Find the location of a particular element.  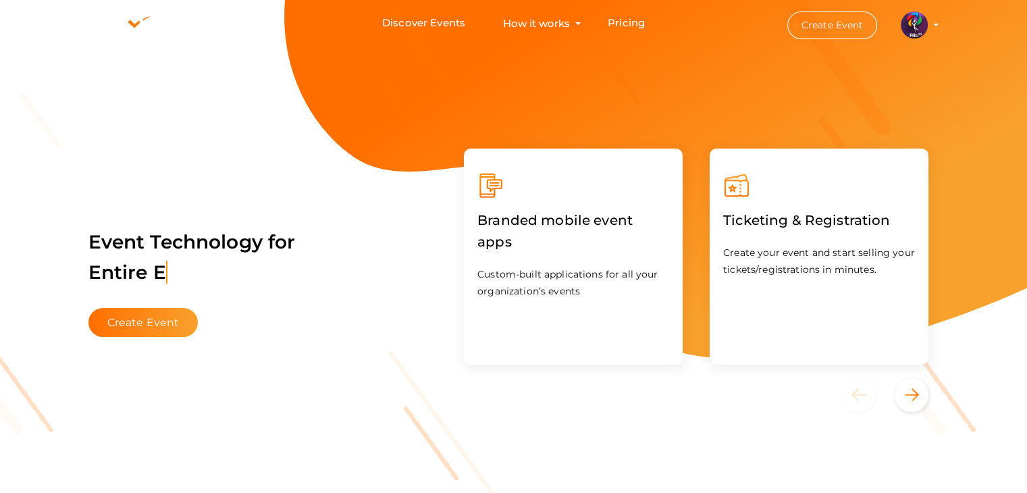

button: Next is located at coordinates (911, 395).